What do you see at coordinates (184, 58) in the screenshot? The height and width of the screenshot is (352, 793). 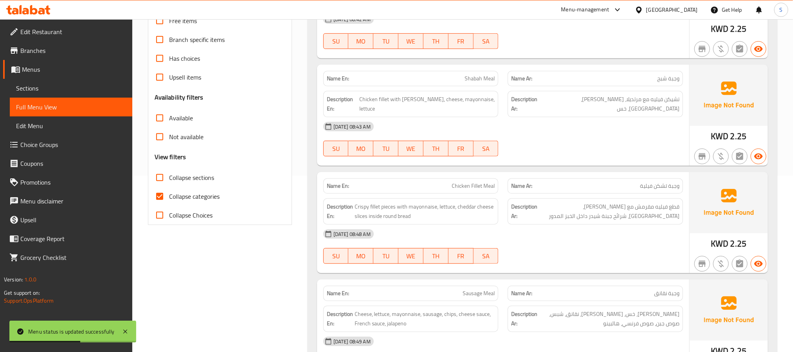 I see `span: Has choices` at bounding box center [184, 58].